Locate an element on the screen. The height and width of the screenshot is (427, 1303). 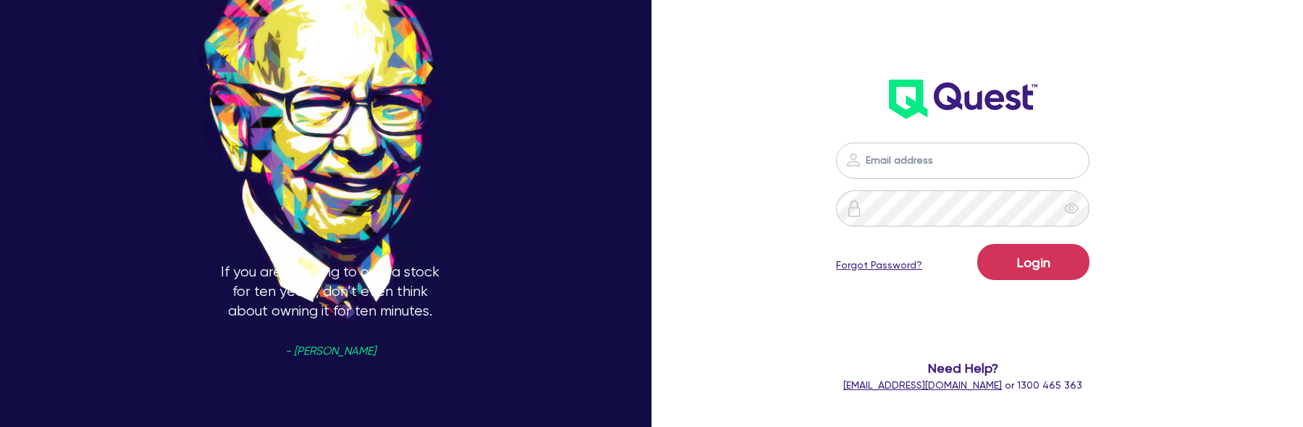
a: Forgot Password? is located at coordinates (879, 265).